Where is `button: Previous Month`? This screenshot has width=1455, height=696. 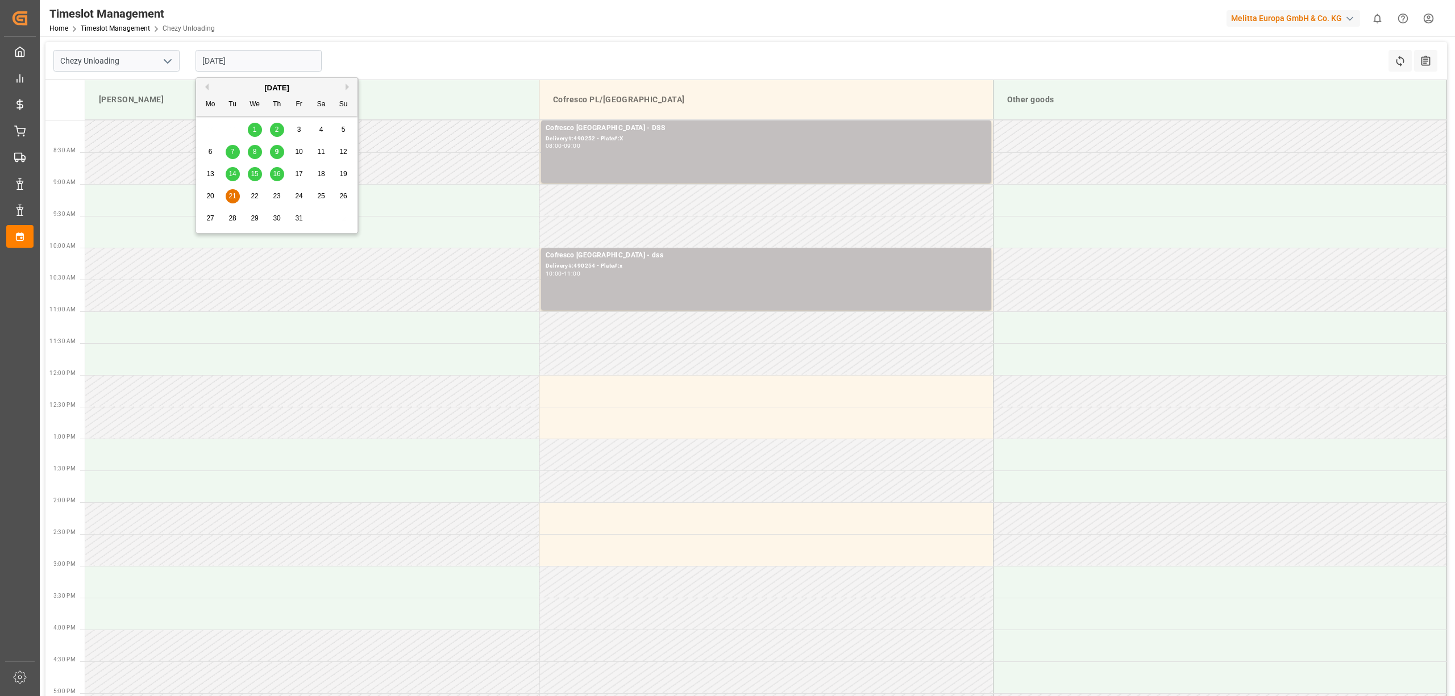
button: Previous Month is located at coordinates (205, 87).